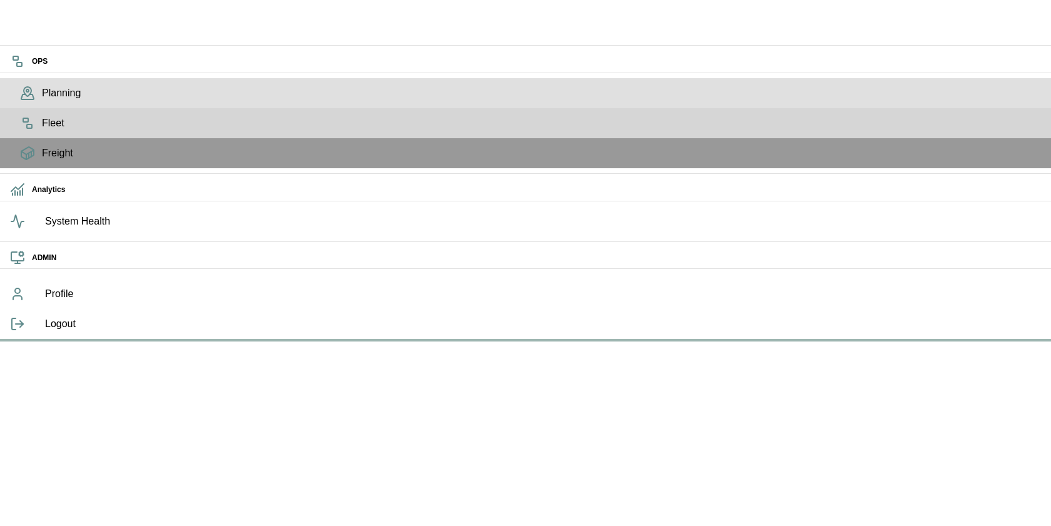 This screenshot has width=1051, height=526. I want to click on span: Logout, so click(543, 324).